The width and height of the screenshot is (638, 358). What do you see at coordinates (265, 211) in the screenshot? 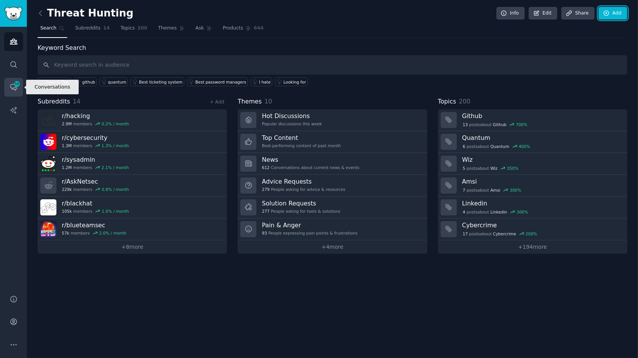
I see `span: 277` at bounding box center [265, 211].